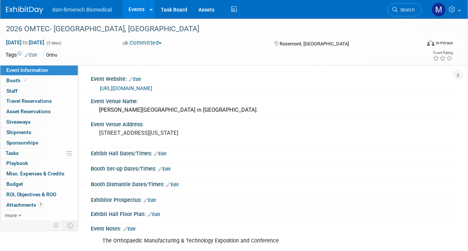  I want to click on a: Playbook, so click(39, 163).